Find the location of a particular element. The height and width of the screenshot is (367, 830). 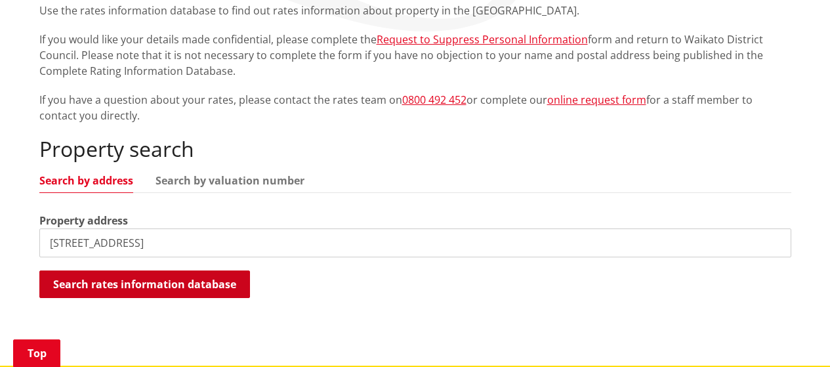

a: online request form is located at coordinates (596, 100).